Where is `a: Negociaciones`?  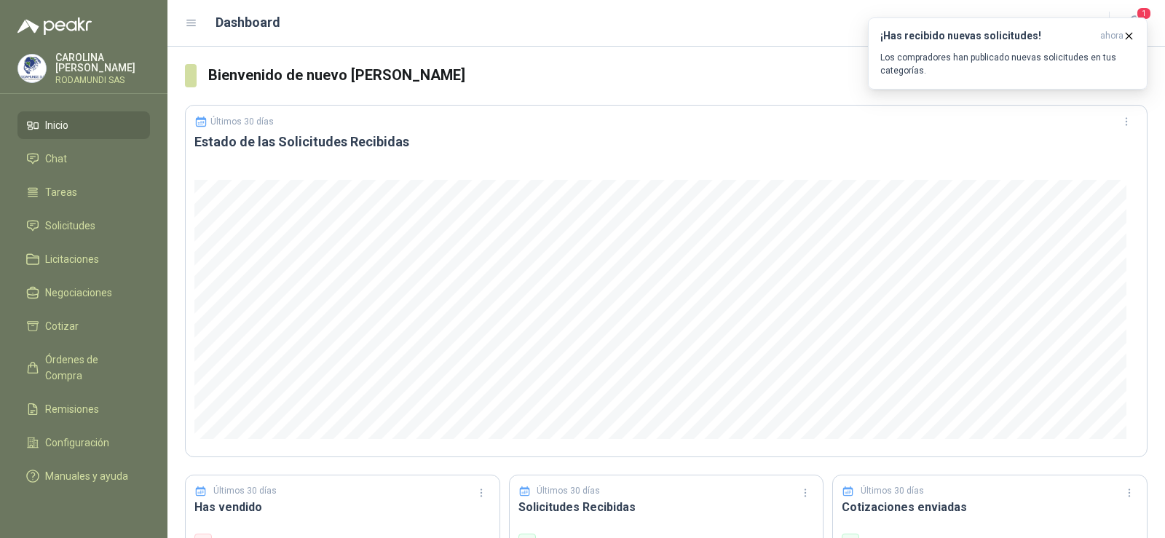
a: Negociaciones is located at coordinates (84, 293).